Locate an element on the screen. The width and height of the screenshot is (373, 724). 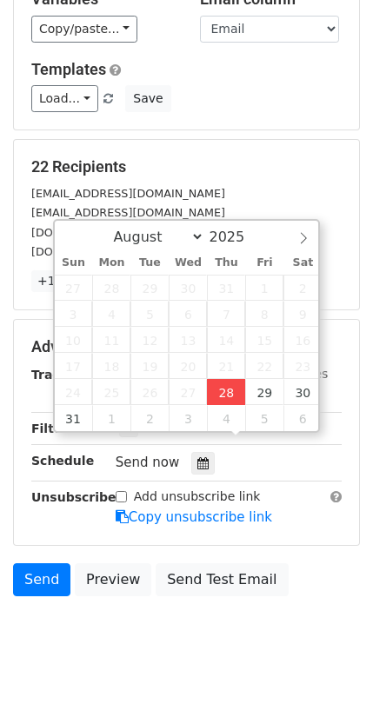
span: September 6, 2025 is located at coordinates (302, 418).